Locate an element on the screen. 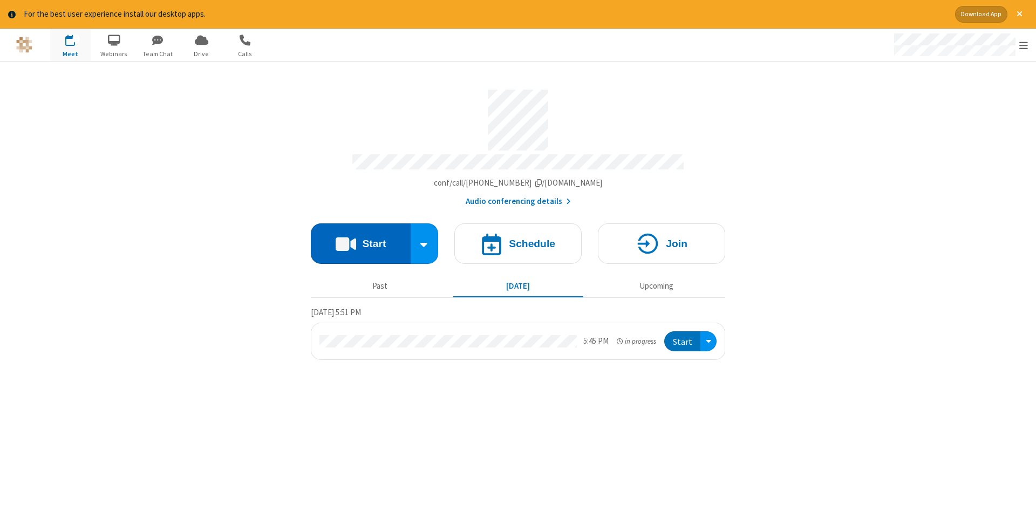 This screenshot has width=1036, height=511. img: QA Selenium DO NOT DELETE OR CHANGE is located at coordinates (24, 45).